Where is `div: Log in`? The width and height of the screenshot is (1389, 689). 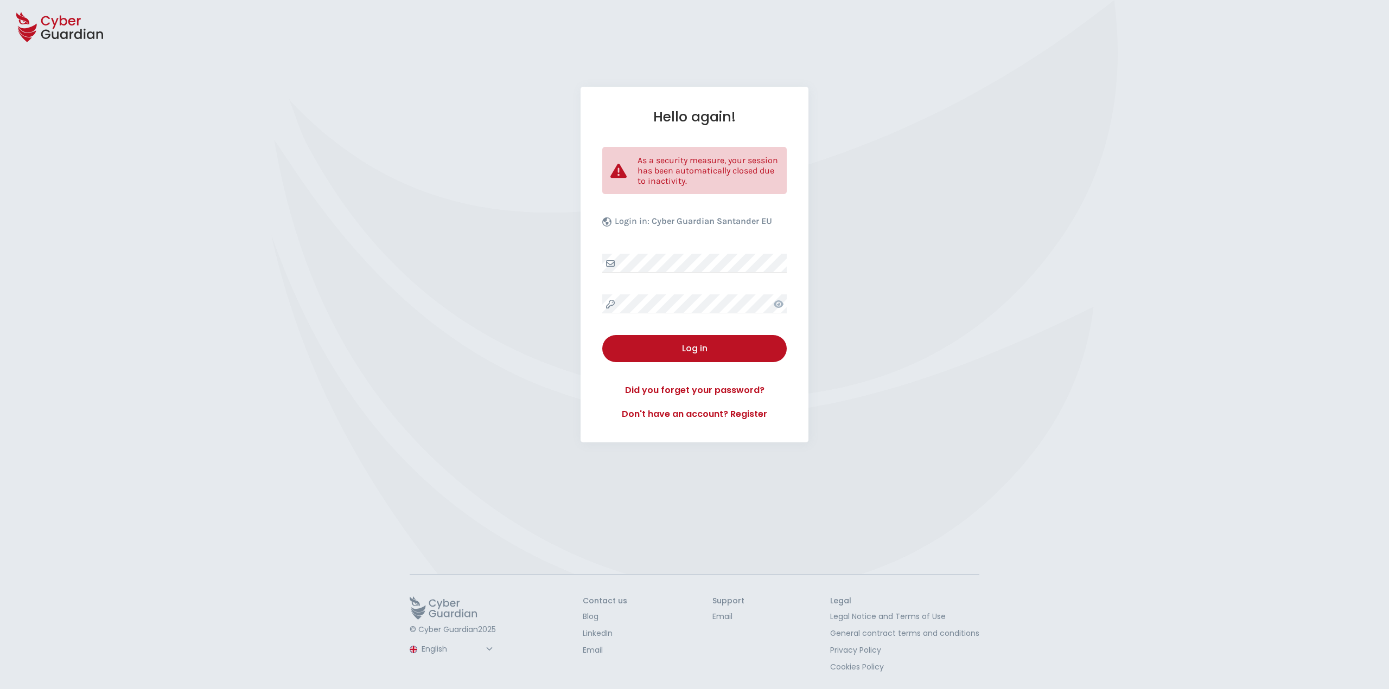 div: Log in is located at coordinates (694, 349).